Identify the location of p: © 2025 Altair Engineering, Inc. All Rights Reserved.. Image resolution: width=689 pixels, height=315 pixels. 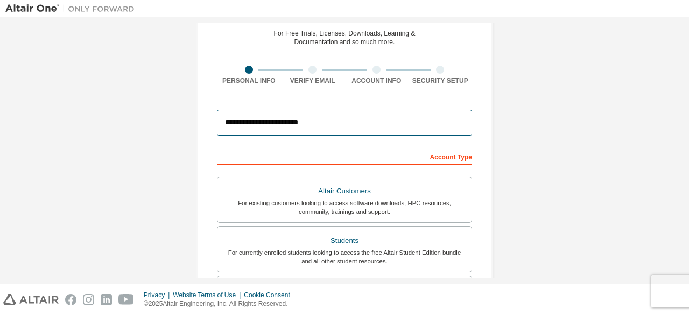
(220, 304).